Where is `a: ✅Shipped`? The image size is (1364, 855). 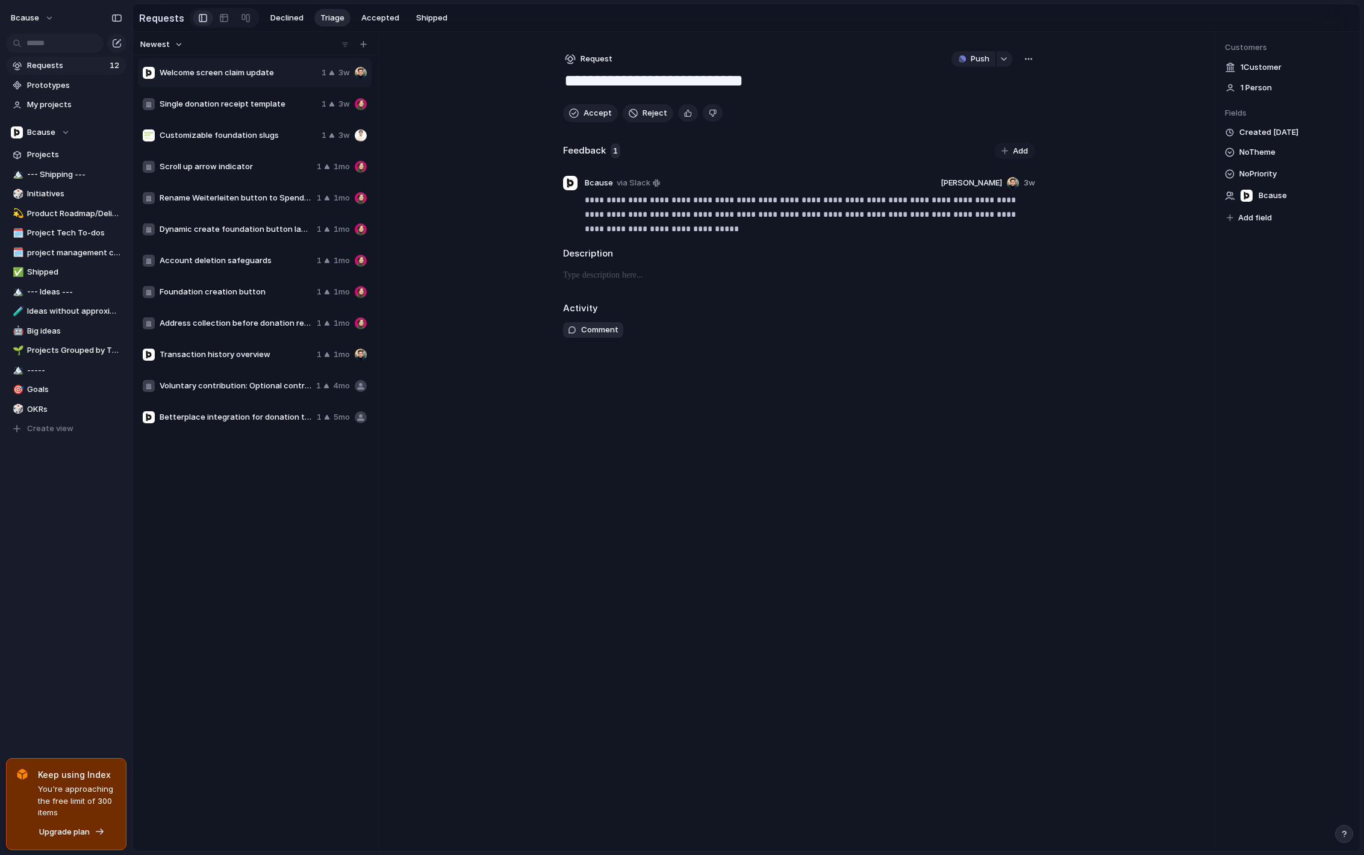
a: ✅Shipped is located at coordinates (66, 272).